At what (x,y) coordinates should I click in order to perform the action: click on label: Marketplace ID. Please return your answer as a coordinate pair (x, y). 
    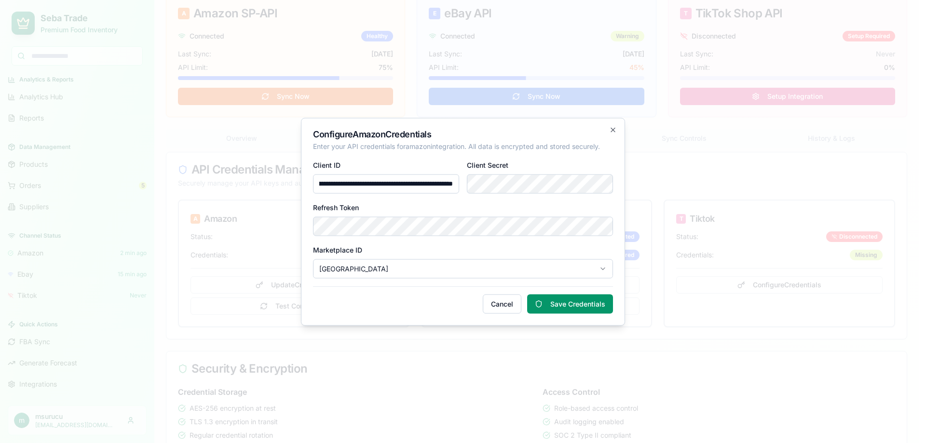
    Looking at the image, I should click on (338, 249).